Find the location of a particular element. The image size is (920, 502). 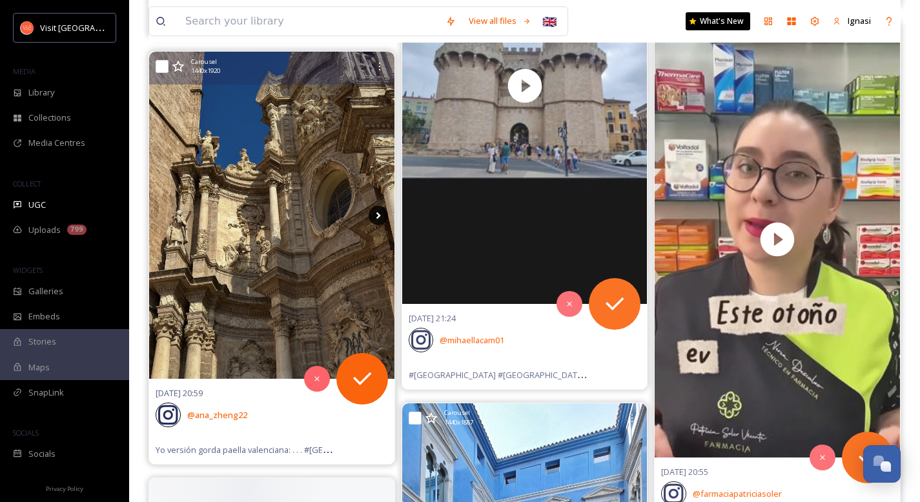

div: What's New is located at coordinates (718, 21).